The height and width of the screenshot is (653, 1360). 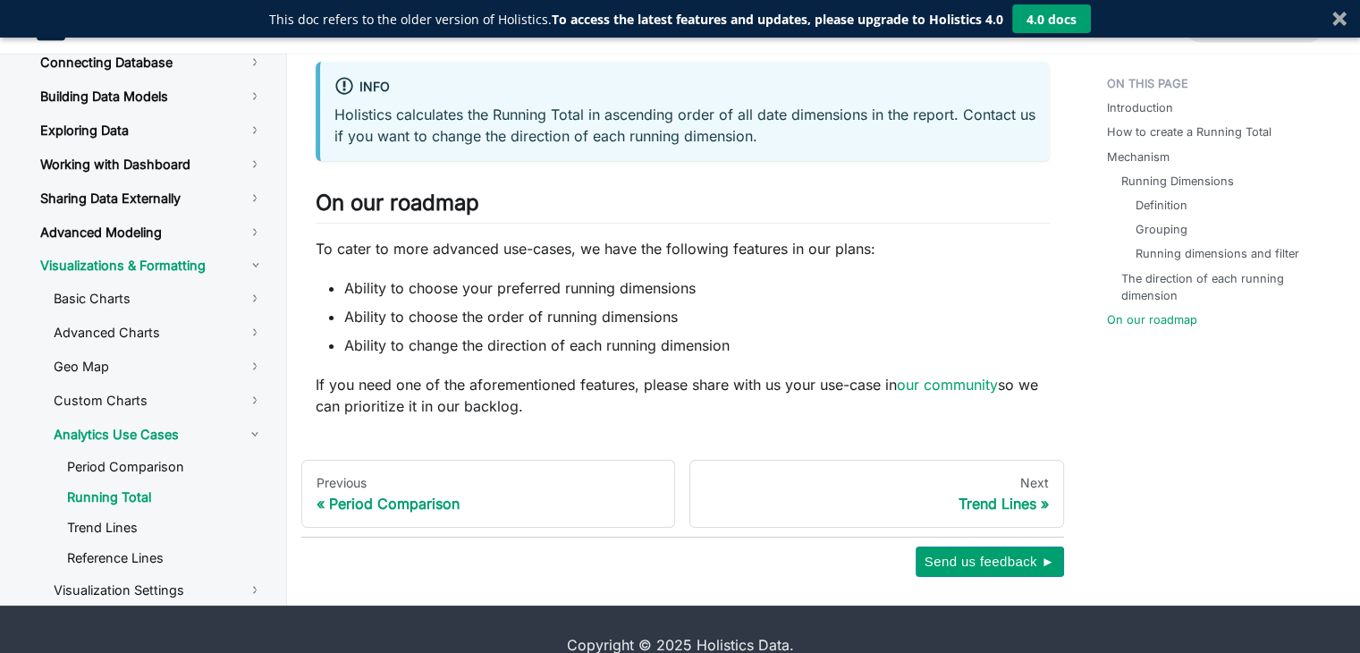 What do you see at coordinates (1152, 319) in the screenshot?
I see `a: On our roadmap` at bounding box center [1152, 319].